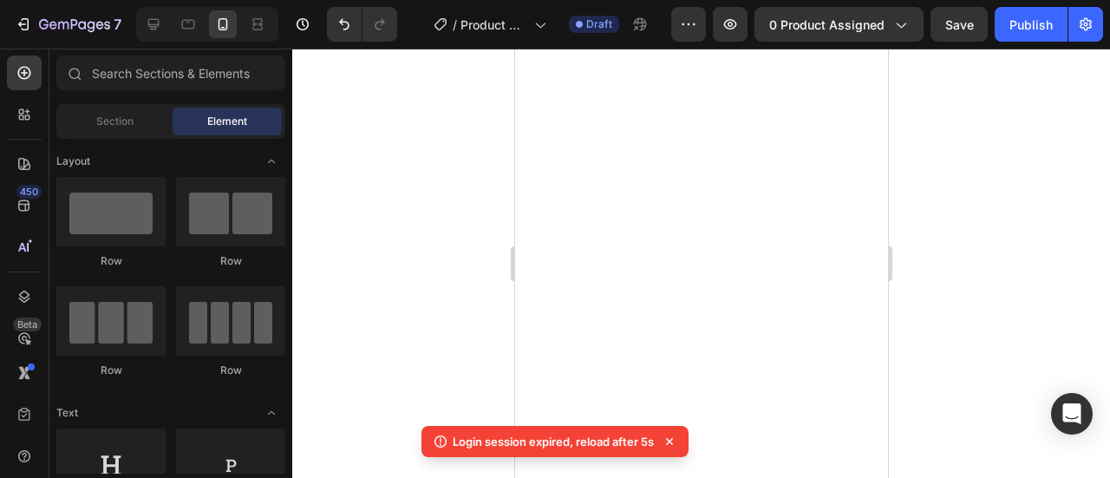 This screenshot has height=478, width=1110. I want to click on span: Layout, so click(73, 161).